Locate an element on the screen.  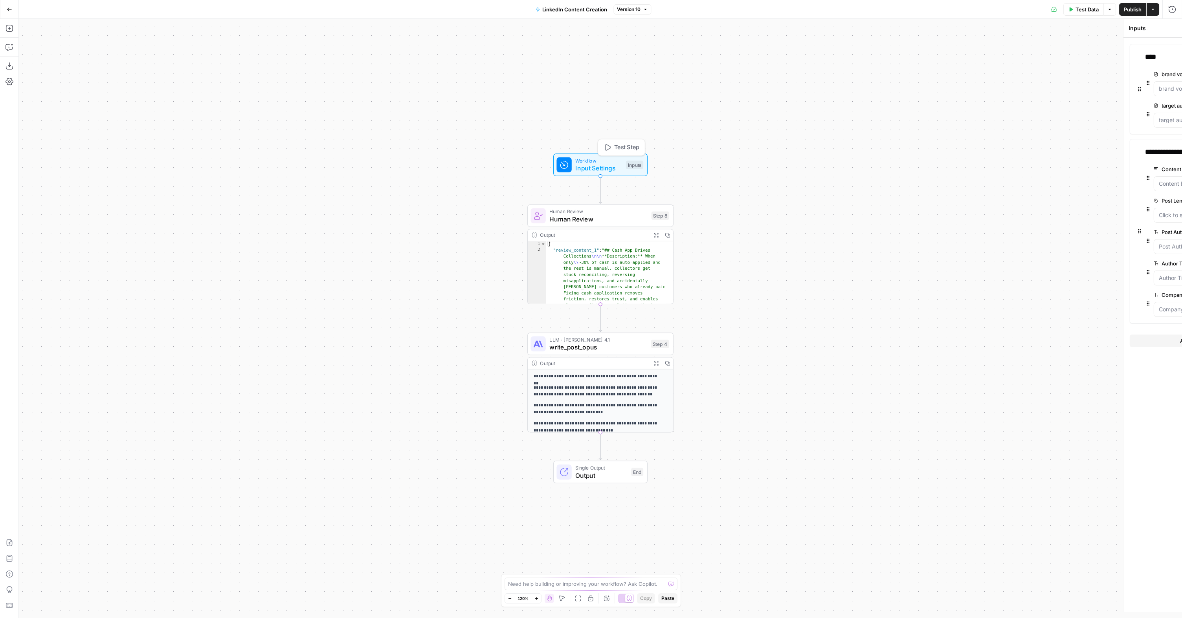
span: Toggle code folding, rows 1 through 3 is located at coordinates (543, 244).